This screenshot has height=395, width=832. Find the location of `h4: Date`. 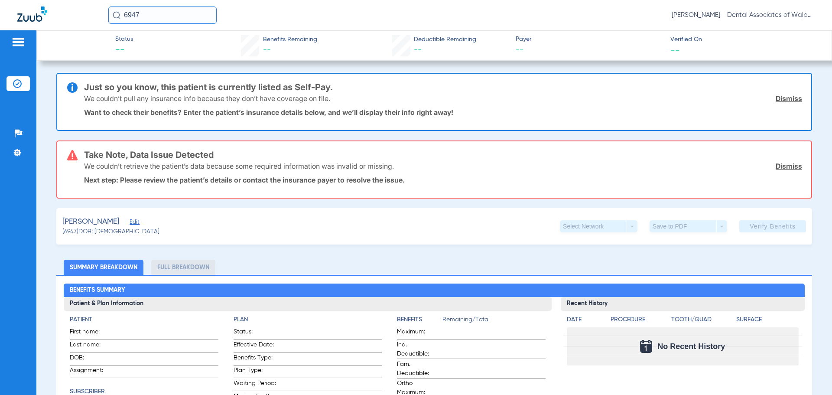

h4: Date is located at coordinates (585, 319).